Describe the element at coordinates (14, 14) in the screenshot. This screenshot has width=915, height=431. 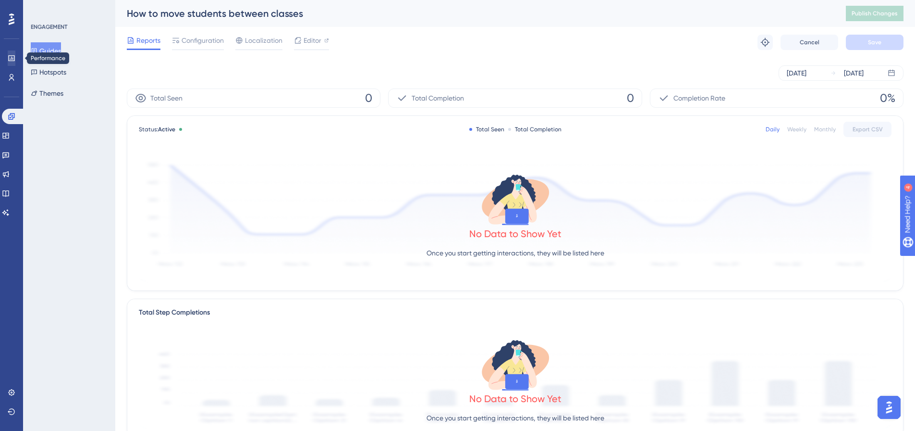
I see `button: Open AI Assistant Launcher` at that location.